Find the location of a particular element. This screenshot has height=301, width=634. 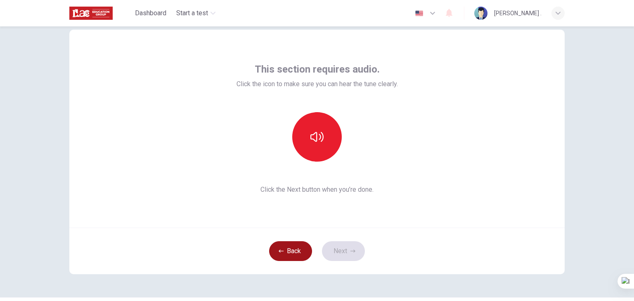

button: Dashboard is located at coordinates (151, 13).